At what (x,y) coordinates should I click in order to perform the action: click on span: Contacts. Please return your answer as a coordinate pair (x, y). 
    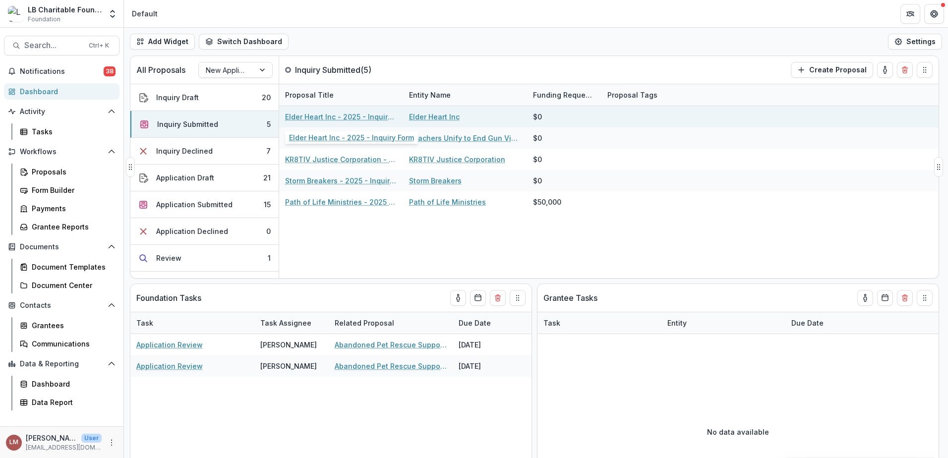
    Looking at the image, I should click on (61, 305).